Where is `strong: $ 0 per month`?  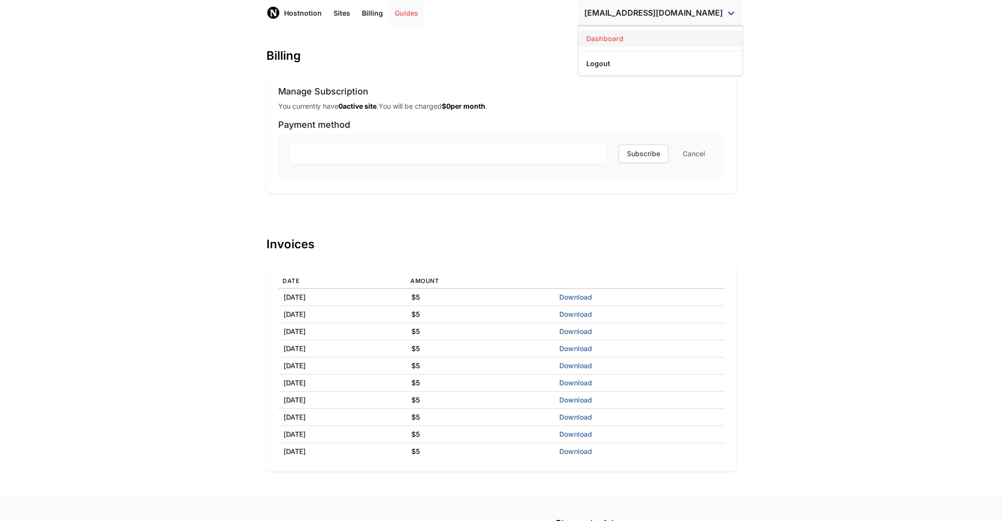 strong: $ 0 per month is located at coordinates (463, 106).